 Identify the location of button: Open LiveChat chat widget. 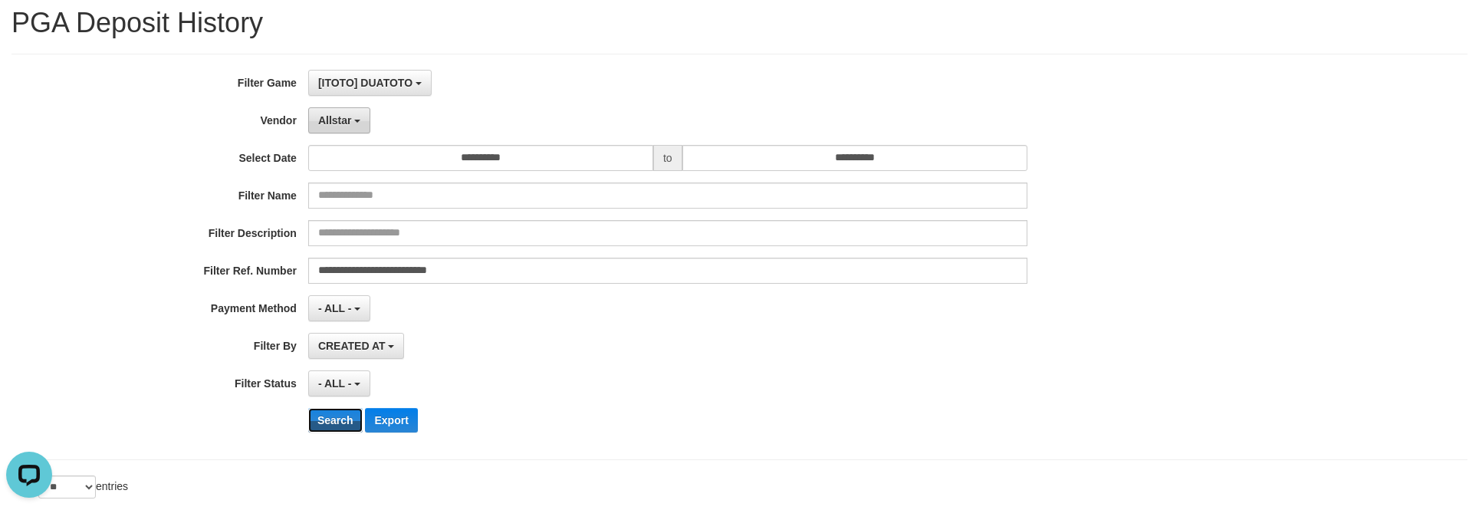
(29, 29).